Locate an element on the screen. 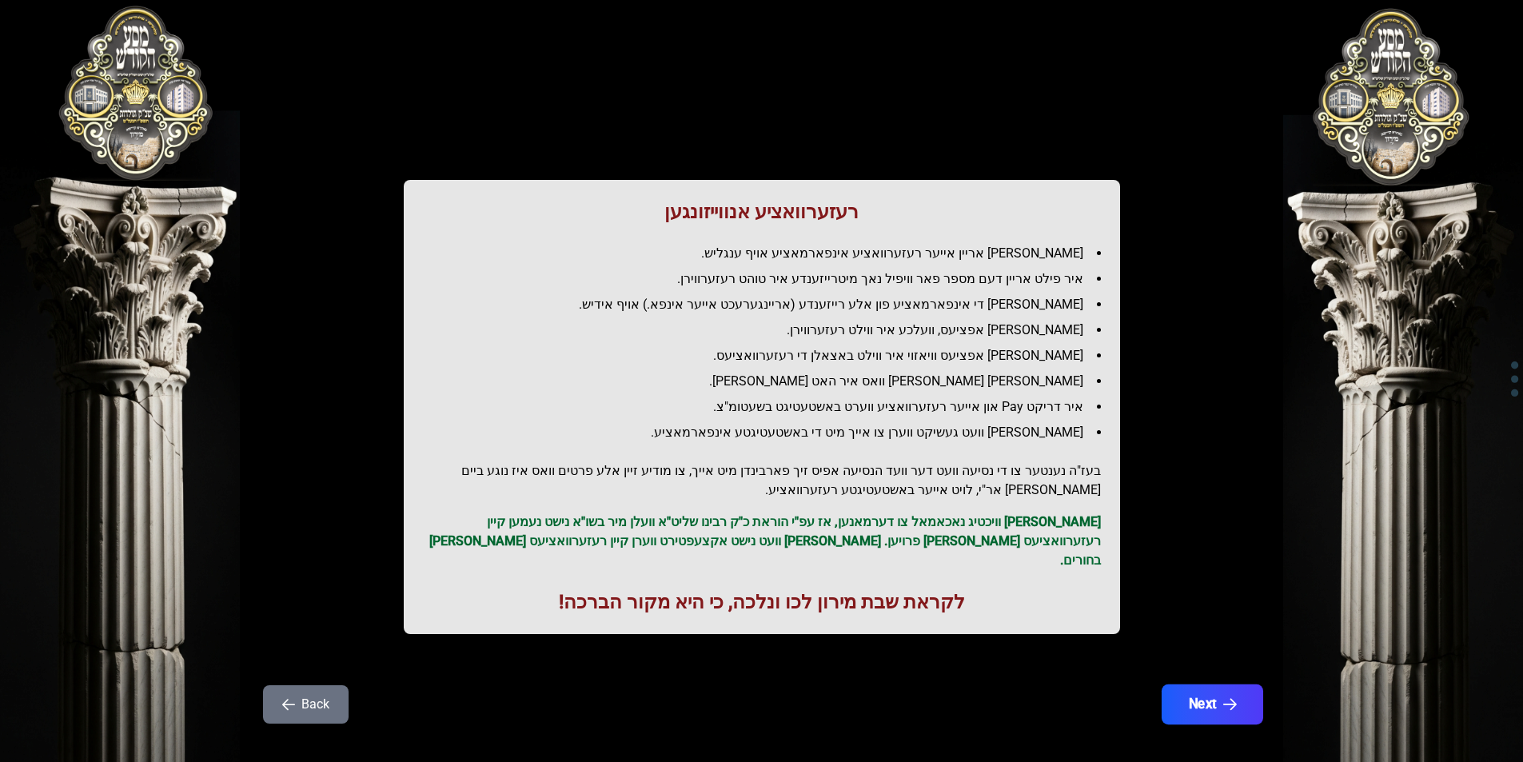  h2: בעז"ה נענטער צו די נסיעה וועט דער וועד הנסיעה אפיס זיך פארבינדן מיט אייך, צו מודיע זיין אלע פרטים... is located at coordinates (762, 480).